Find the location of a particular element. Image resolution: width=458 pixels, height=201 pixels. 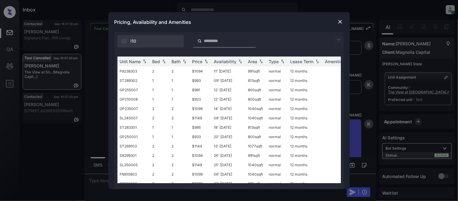

div: Bath is located at coordinates (176, 61).